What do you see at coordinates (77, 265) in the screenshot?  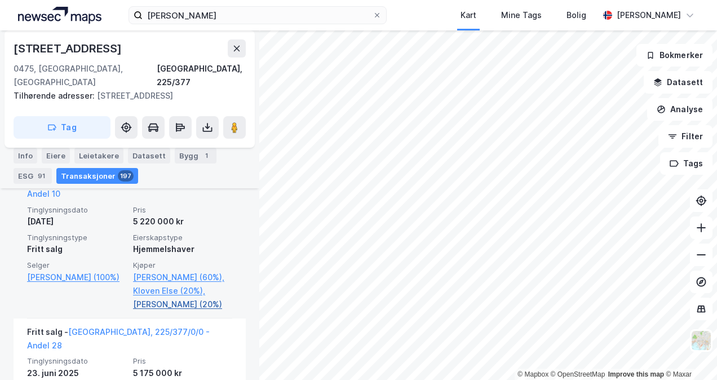 I see `span: Selger` at bounding box center [77, 265].